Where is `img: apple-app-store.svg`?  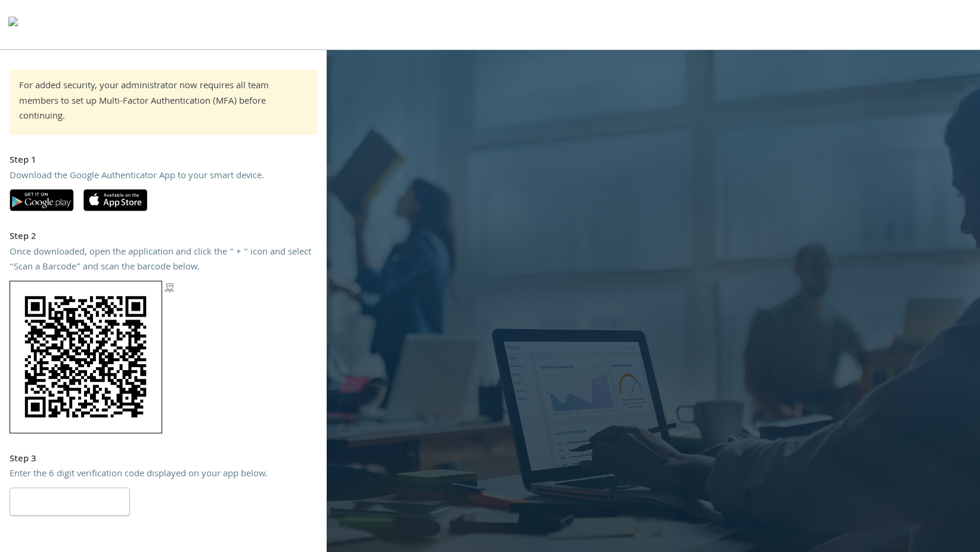 img: apple-app-store.svg is located at coordinates (115, 200).